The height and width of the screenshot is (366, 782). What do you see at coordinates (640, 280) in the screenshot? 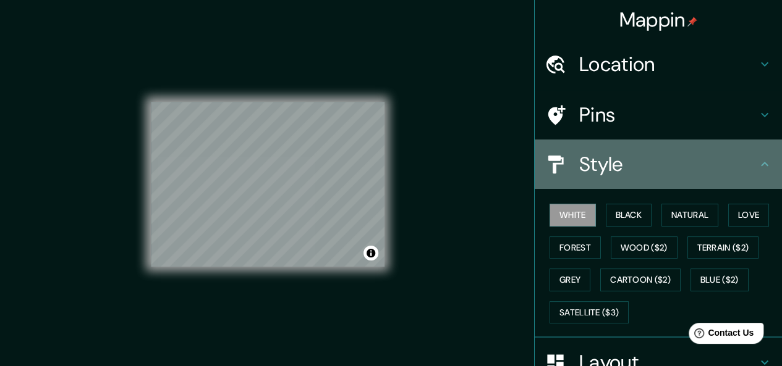
I see `button: Cartoon ($2)` at bounding box center [640, 280].